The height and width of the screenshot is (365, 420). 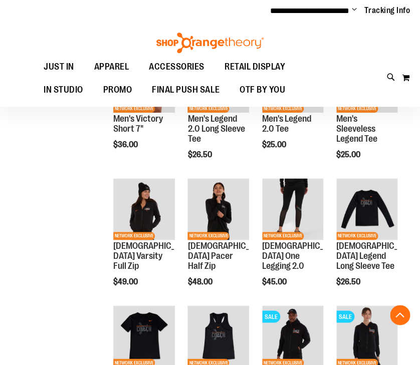 What do you see at coordinates (118, 90) in the screenshot?
I see `span: PROMO` at bounding box center [118, 90].